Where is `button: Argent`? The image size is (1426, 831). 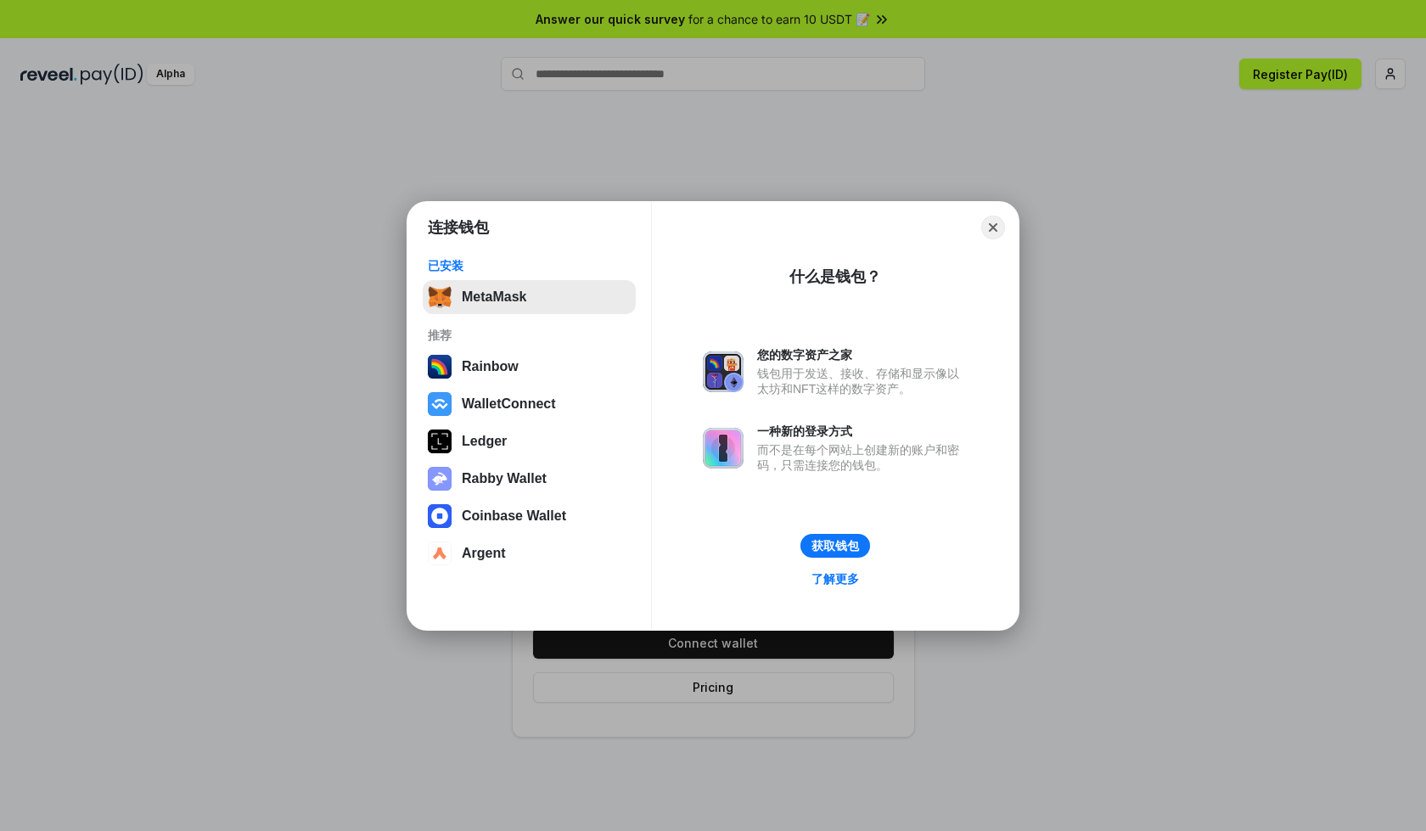 button: Argent is located at coordinates (529, 554).